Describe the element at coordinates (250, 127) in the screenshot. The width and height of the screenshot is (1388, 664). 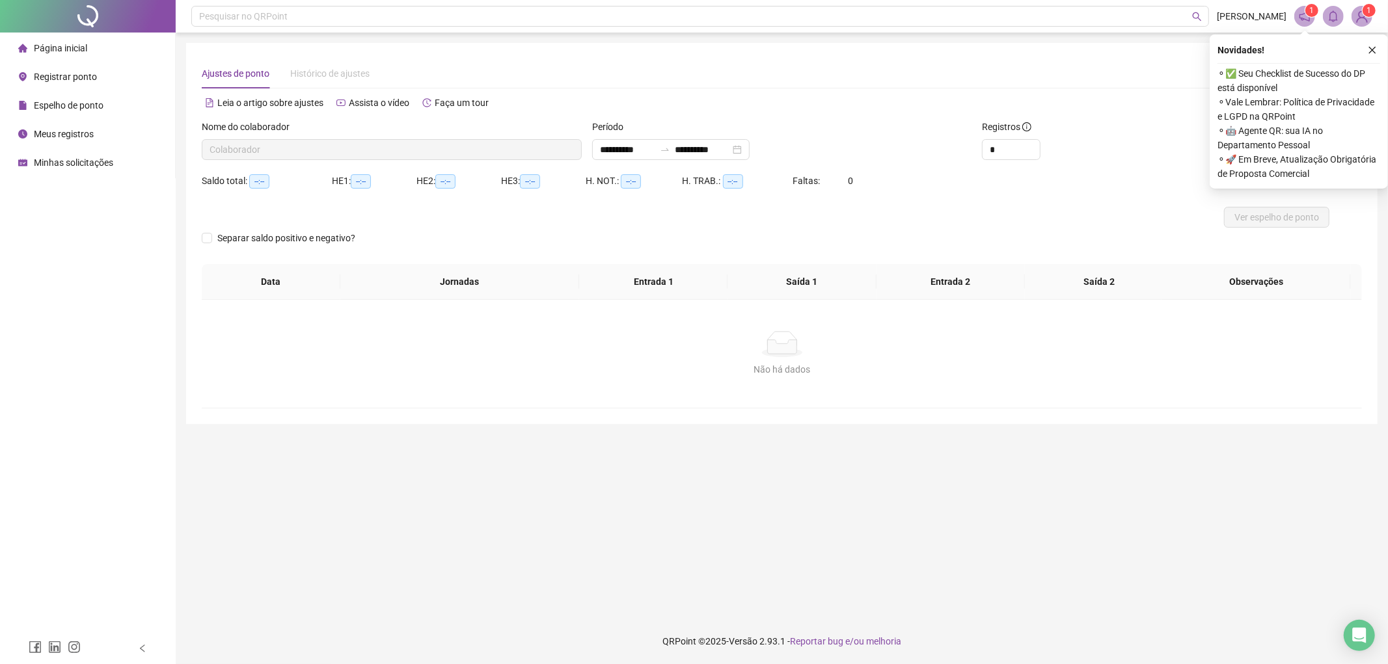
I see `label: Nome do colaborador` at that location.